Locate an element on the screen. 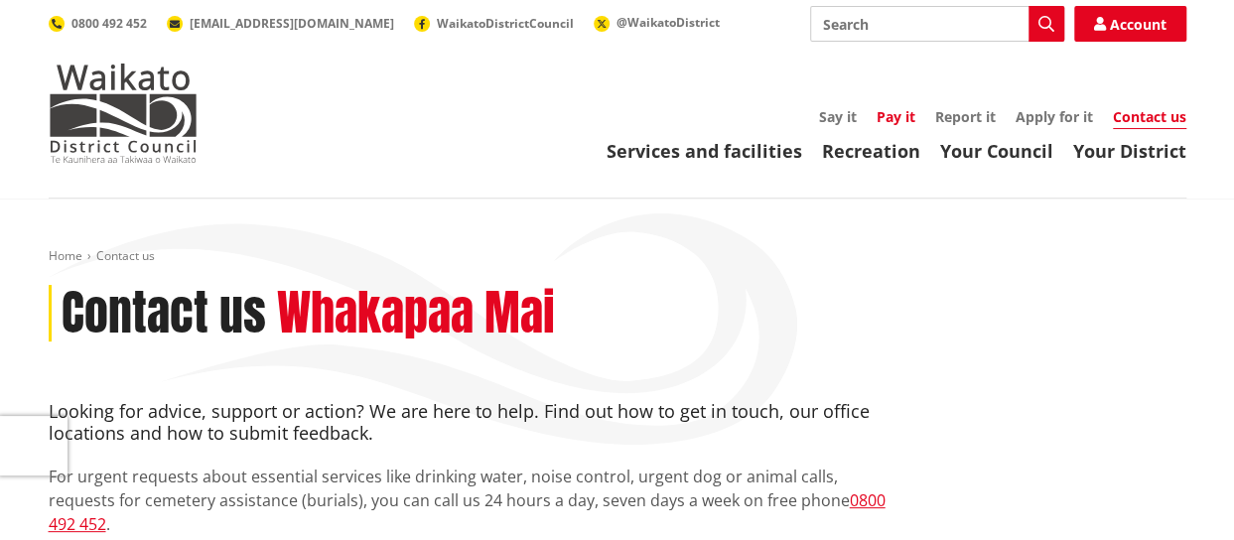 The image size is (1234, 540). a: Your District is located at coordinates (1129, 151).